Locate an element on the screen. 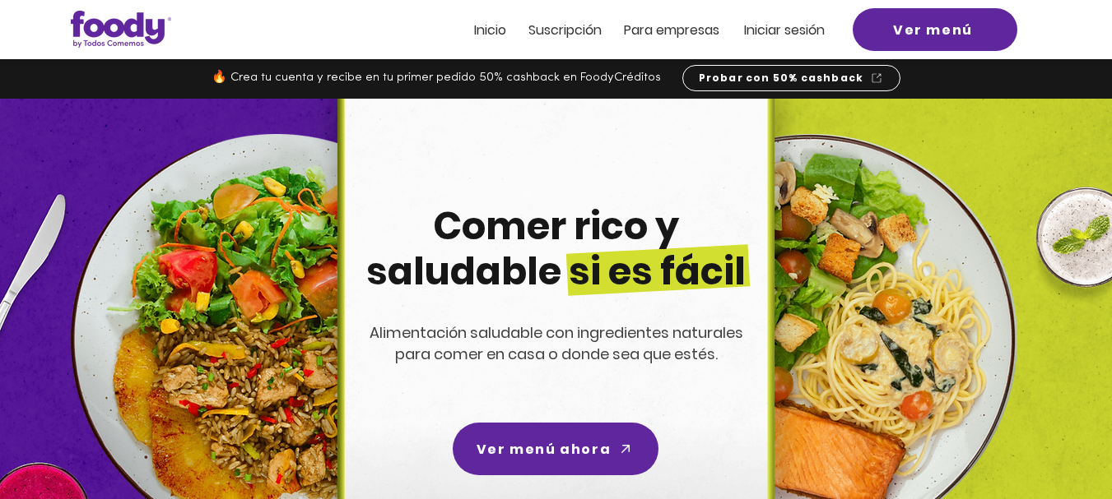 Image resolution: width=1112 pixels, height=499 pixels. span: Alimentación saludable con ingredientes naturales para comer en casa o donde sea que estés. is located at coordinates (556, 343).